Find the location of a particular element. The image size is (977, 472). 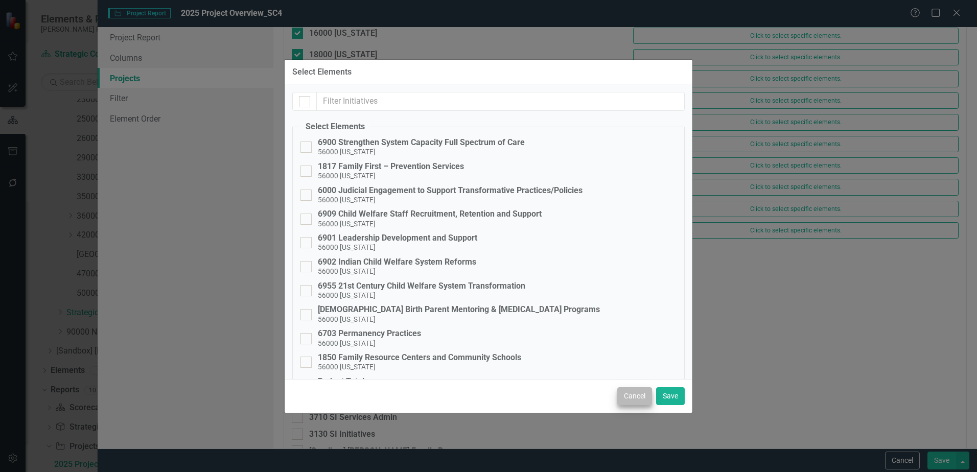

div: 1817 Family First – Prevention Services is located at coordinates (391, 167).